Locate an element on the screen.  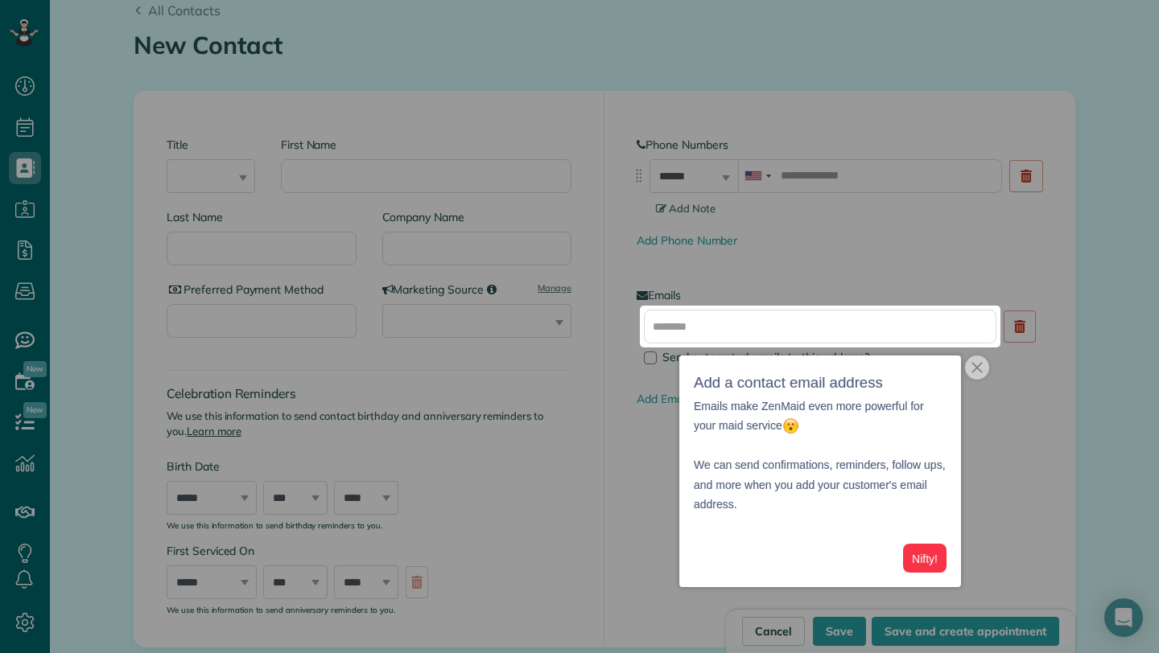
h3: Add a contact email address is located at coordinates (820, 383).